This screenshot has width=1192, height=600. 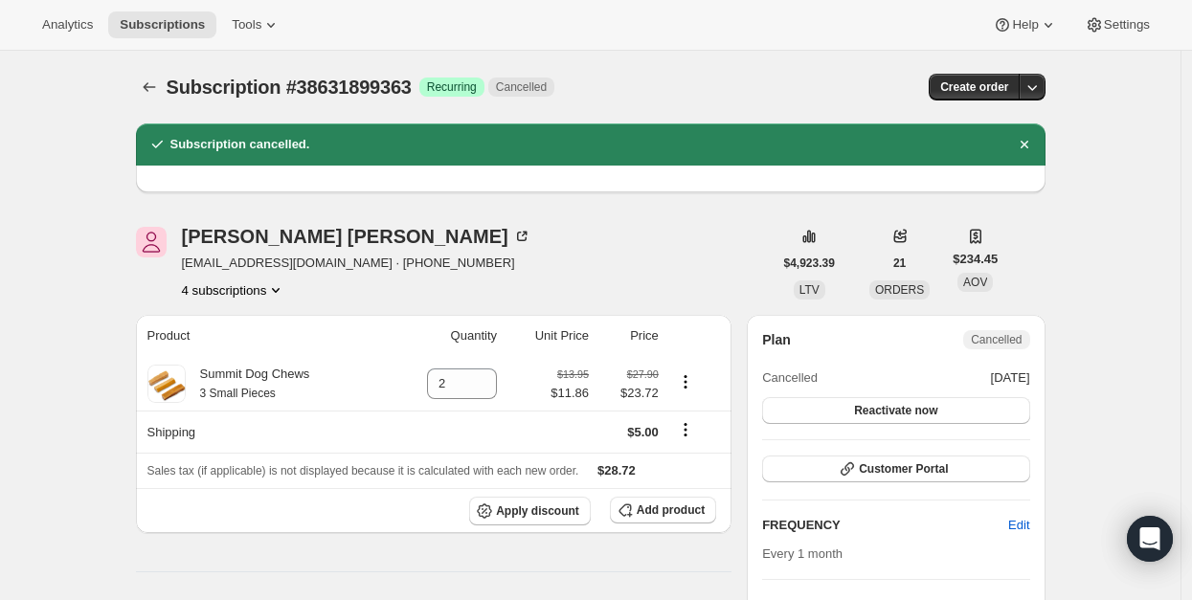 I want to click on button: Analytics, so click(x=67, y=25).